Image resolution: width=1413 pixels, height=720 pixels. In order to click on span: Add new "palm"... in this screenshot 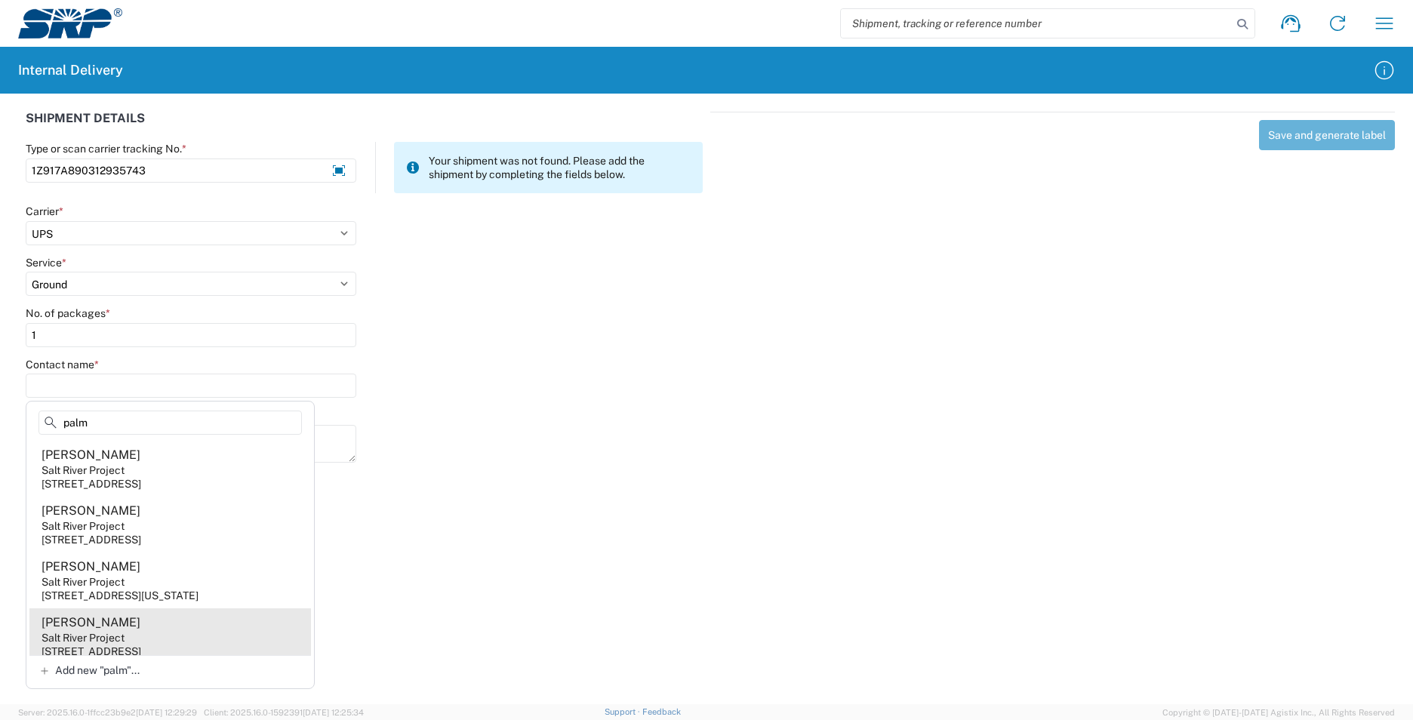, I will do `click(97, 670)`.